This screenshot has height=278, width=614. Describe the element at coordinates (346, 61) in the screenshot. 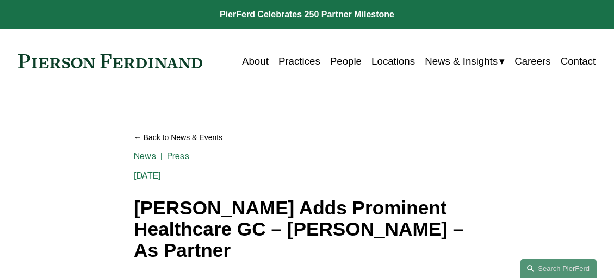

I see `a: People` at that location.